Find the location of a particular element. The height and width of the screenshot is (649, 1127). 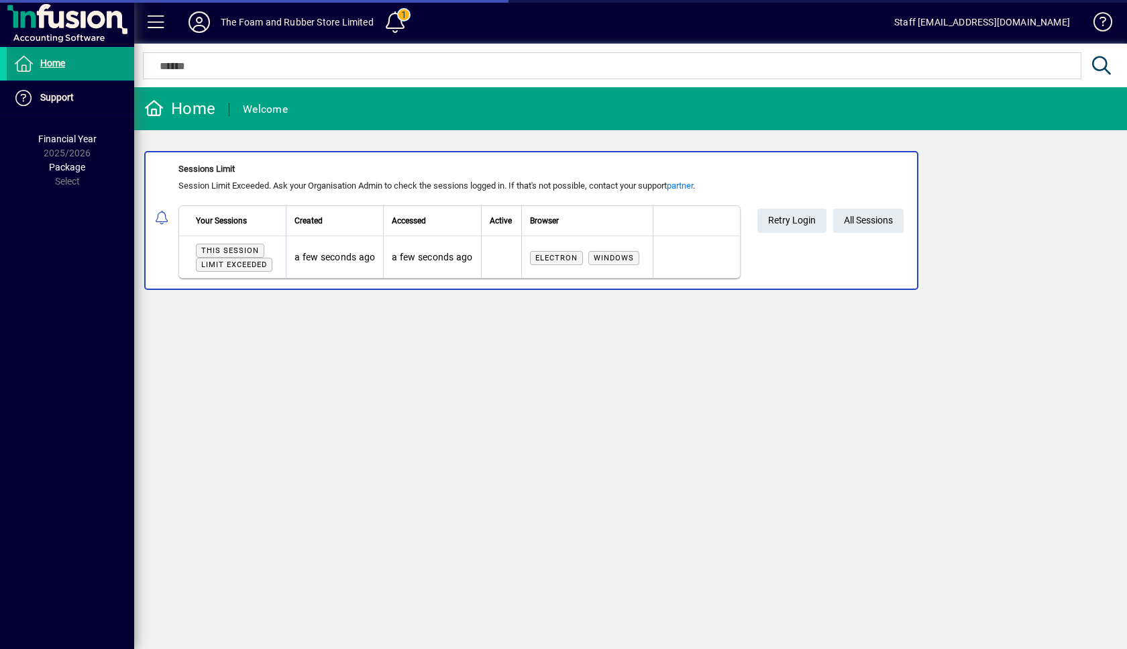

a: Support is located at coordinates (70, 98).